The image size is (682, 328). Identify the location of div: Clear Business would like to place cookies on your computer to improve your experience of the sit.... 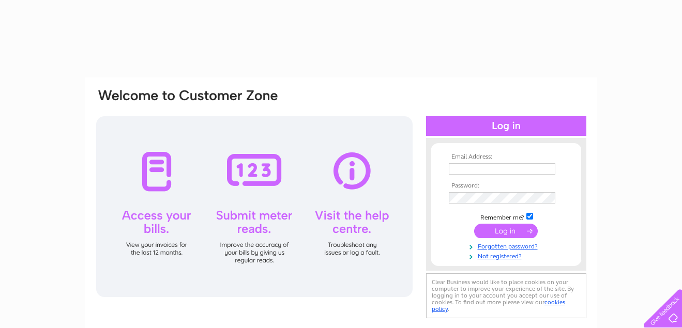
(506, 296).